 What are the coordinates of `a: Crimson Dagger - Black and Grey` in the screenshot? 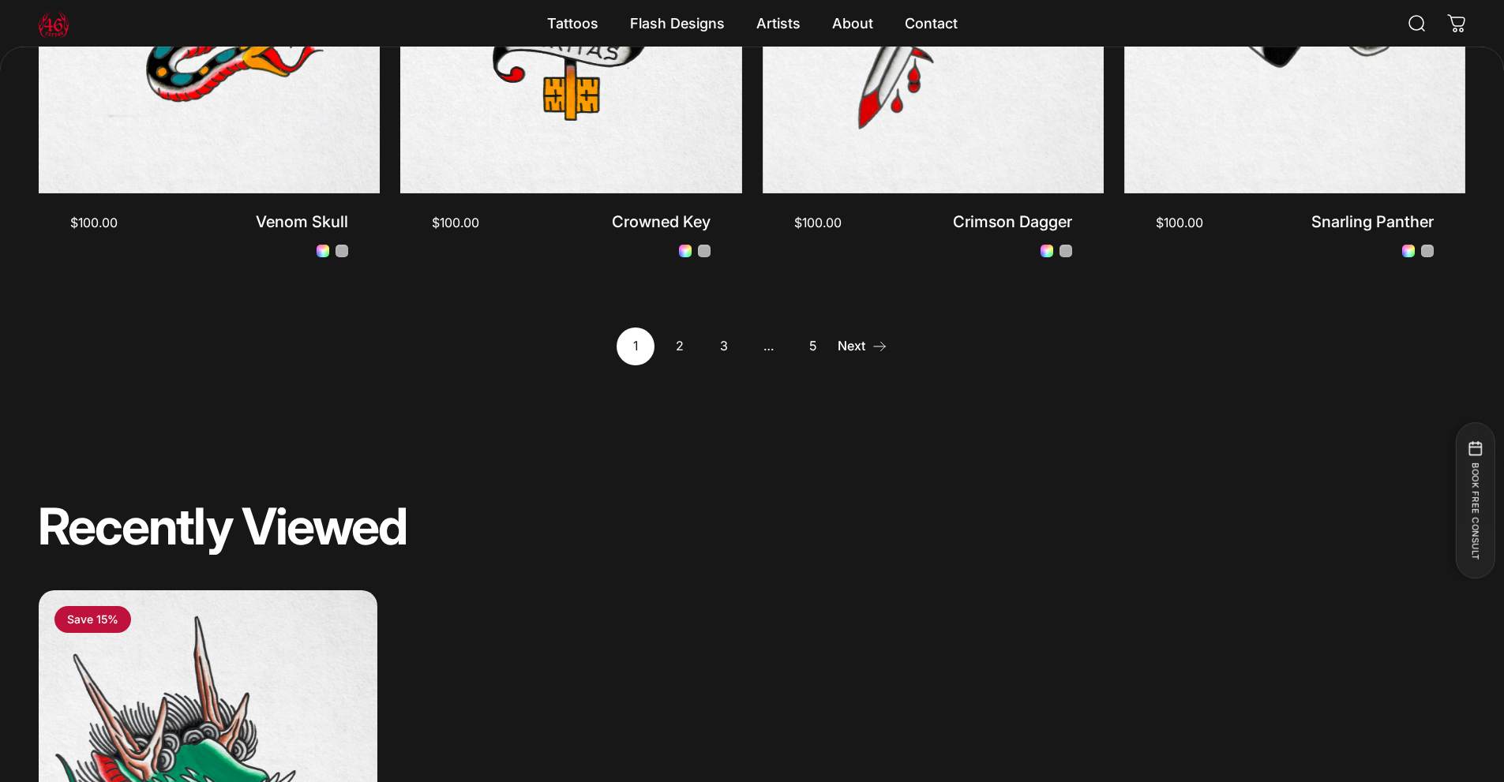 It's located at (1066, 251).